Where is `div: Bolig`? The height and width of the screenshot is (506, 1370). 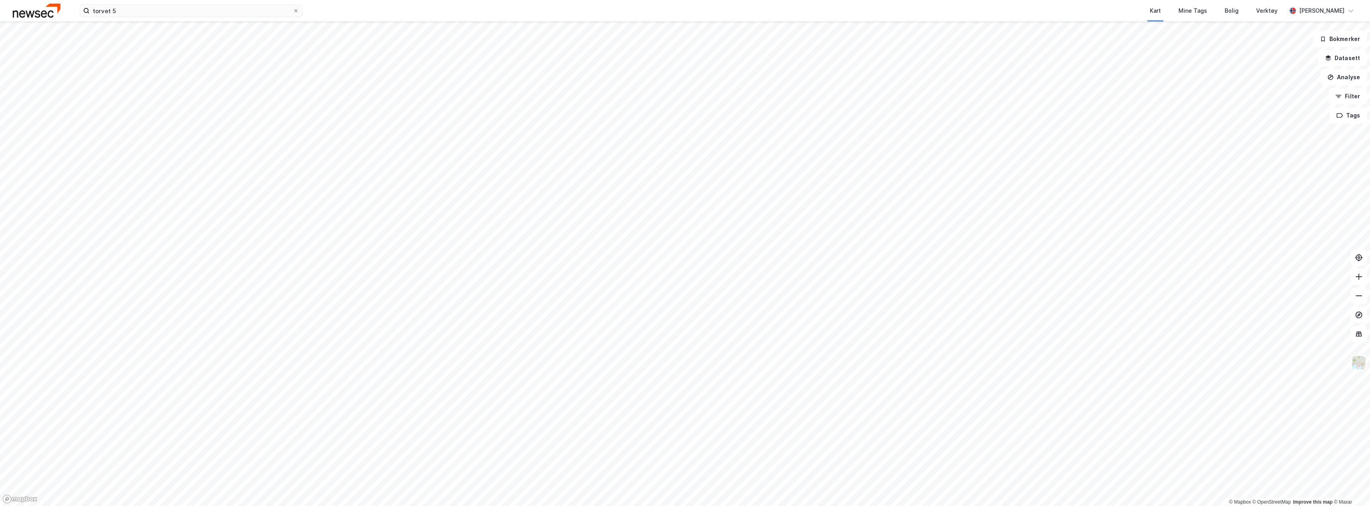
div: Bolig is located at coordinates (1232, 11).